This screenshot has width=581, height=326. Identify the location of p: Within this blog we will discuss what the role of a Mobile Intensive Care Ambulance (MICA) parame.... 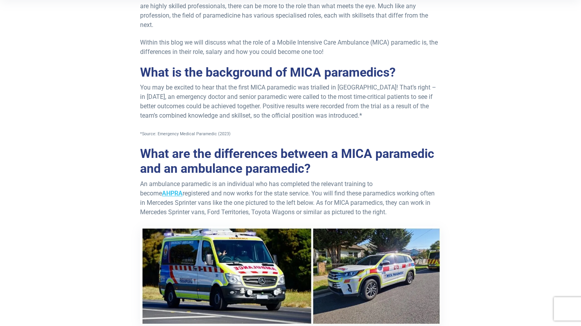
(291, 47).